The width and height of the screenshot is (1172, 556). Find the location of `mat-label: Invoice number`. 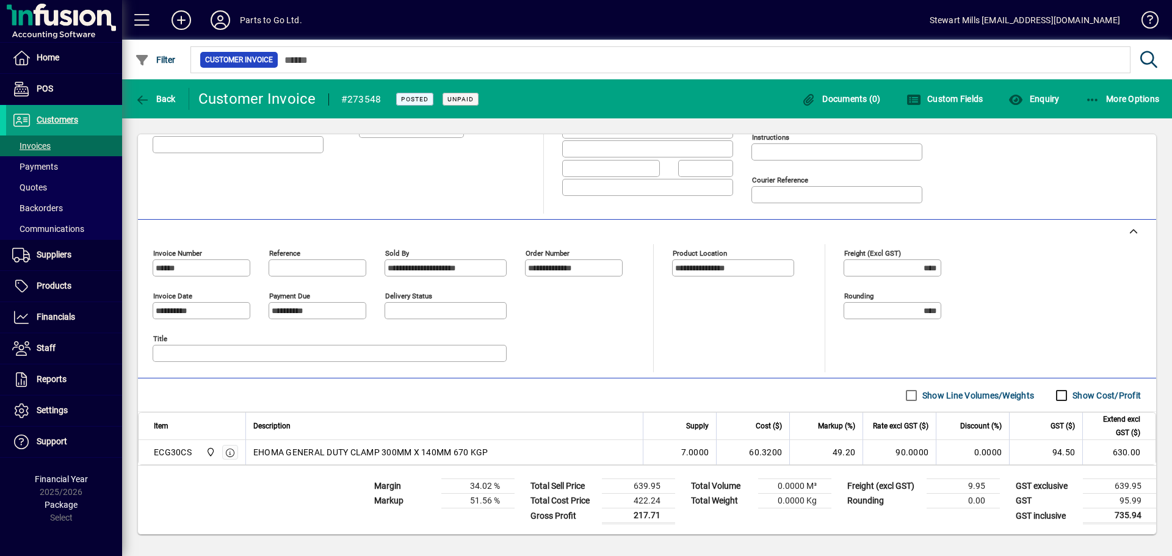

mat-label: Invoice number is located at coordinates (178, 253).